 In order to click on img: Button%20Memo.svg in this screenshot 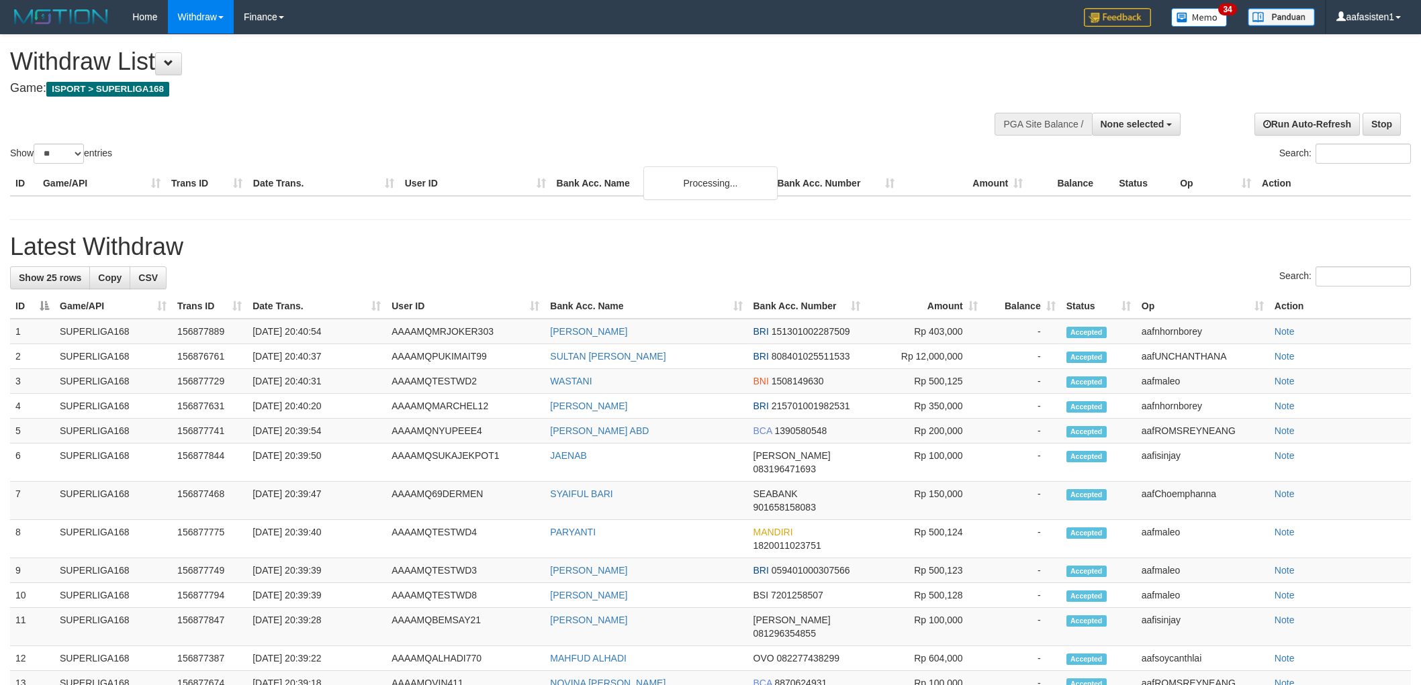, I will do `click(1199, 17)`.